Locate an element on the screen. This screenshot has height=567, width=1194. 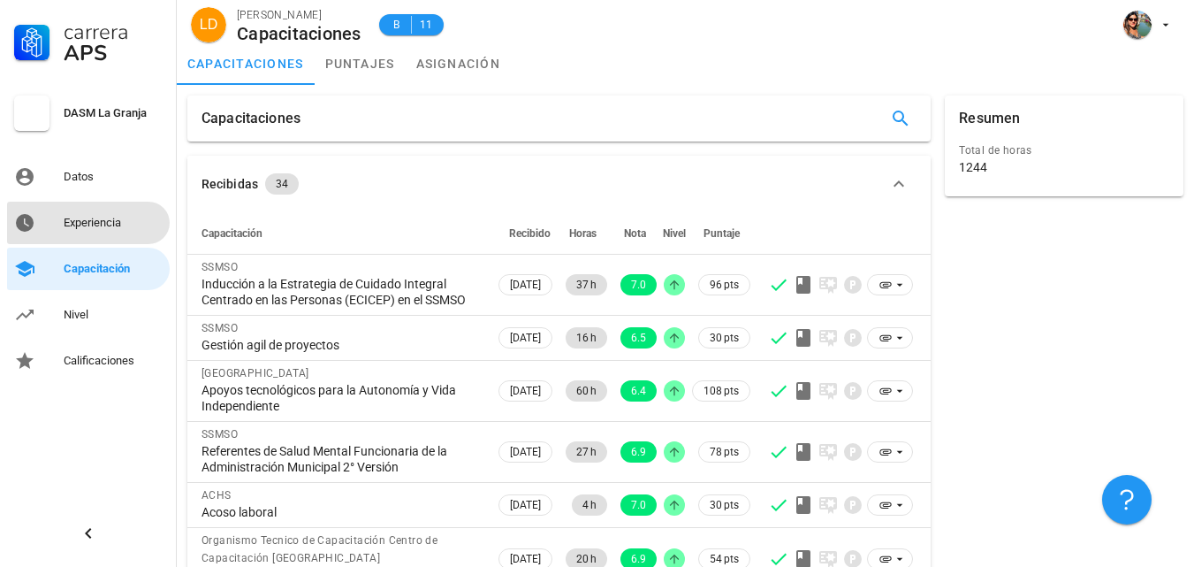
span: Recibido is located at coordinates (530, 233).